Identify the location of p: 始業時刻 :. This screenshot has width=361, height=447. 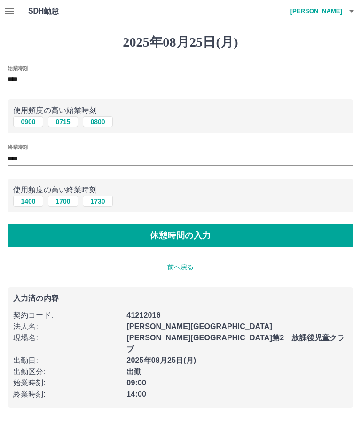
(67, 383).